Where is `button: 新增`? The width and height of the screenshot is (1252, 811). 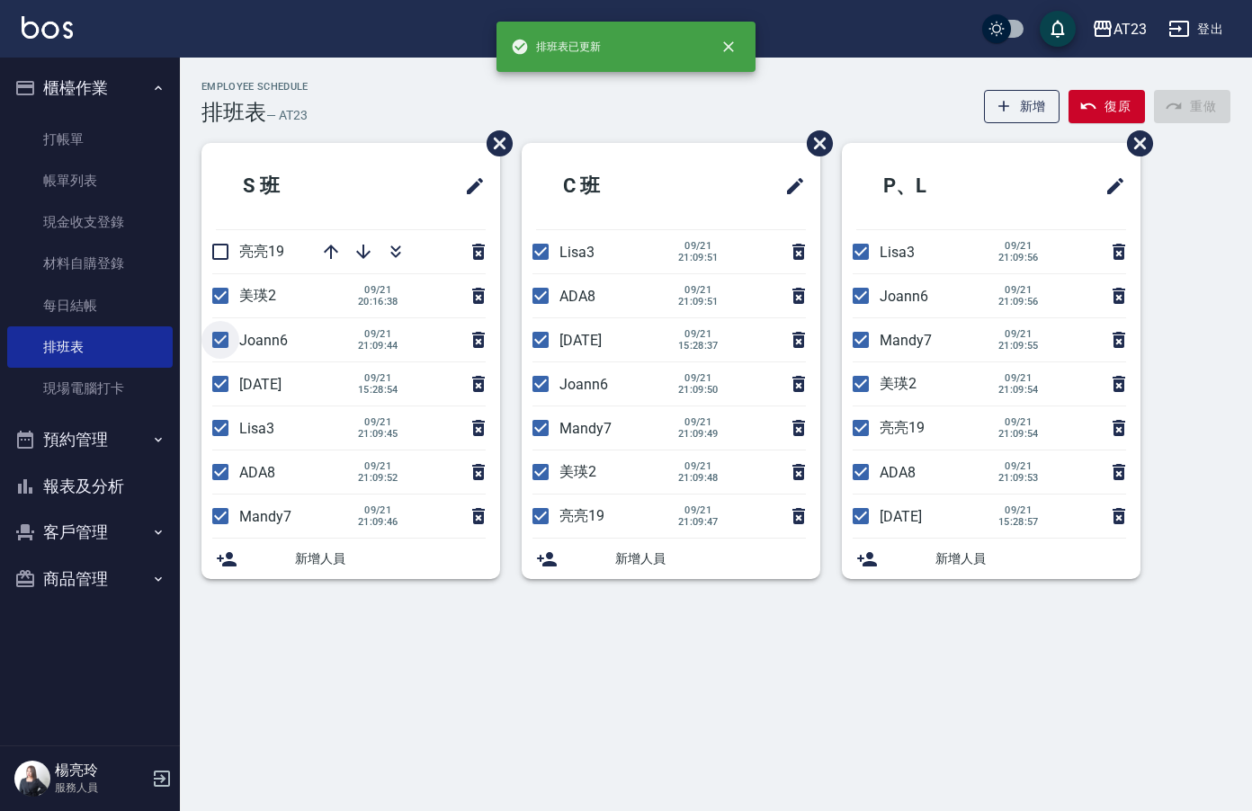 button: 新增 is located at coordinates (1022, 106).